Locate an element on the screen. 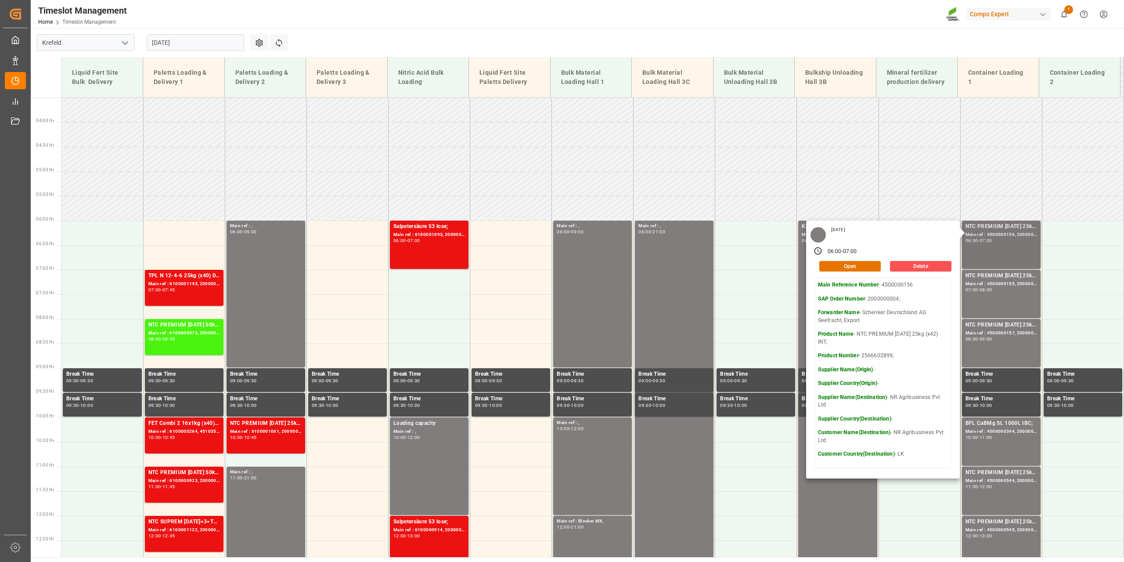 The height and width of the screenshot is (562, 1124). div: Main ref : 6100001122, 2000000939; is located at coordinates (184, 530).